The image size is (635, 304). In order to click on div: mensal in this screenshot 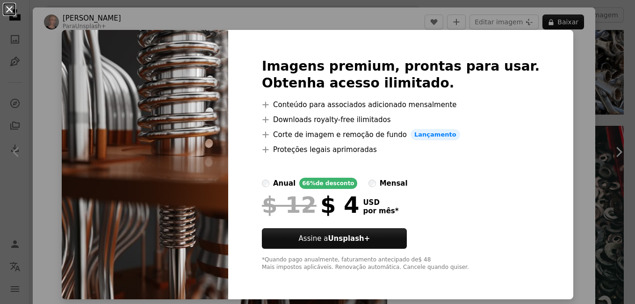, I will do `click(394, 183)`.